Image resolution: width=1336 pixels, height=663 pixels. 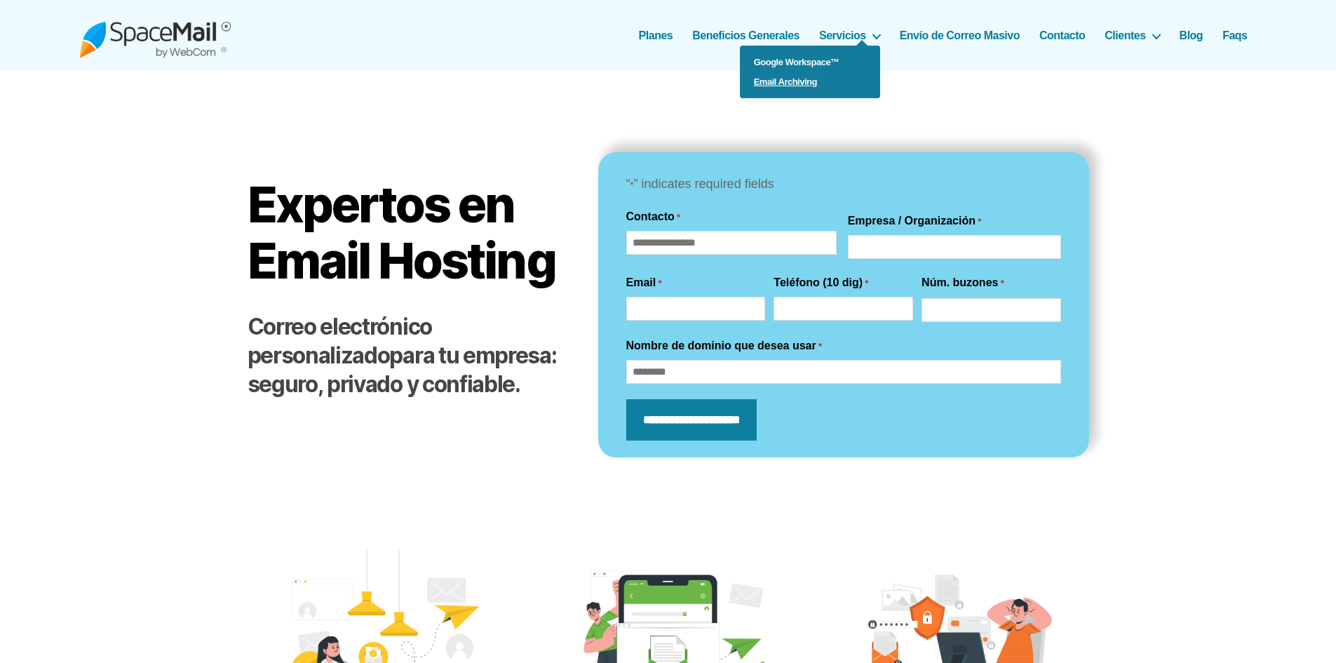 I want to click on h1: Expertos en Email Hosting, so click(x=409, y=232).